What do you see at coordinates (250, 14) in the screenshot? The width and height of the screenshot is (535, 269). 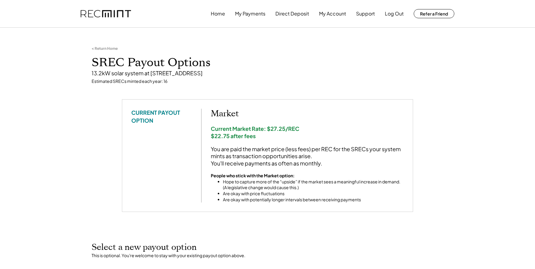 I see `button: My Payments` at bounding box center [250, 14].